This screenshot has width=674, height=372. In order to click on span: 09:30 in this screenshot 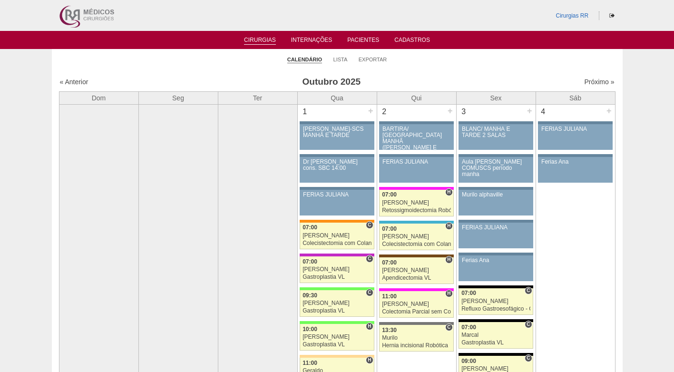, I will do `click(310, 295)`.